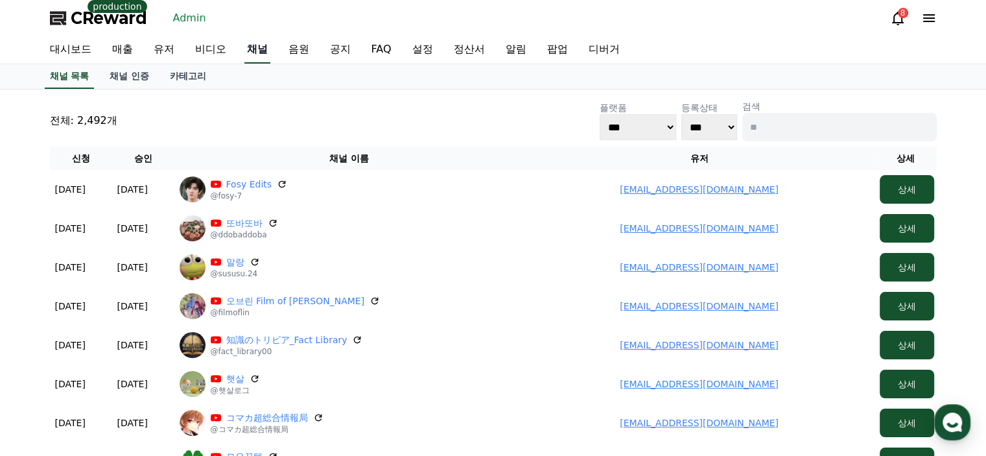  What do you see at coordinates (235, 379) in the screenshot?
I see `a: 햇살` at bounding box center [235, 379].